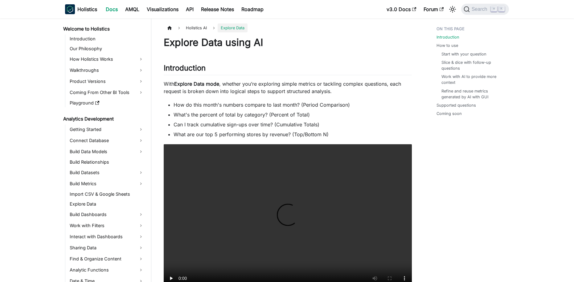  What do you see at coordinates (107, 215) in the screenshot?
I see `a: Build Dashboards` at bounding box center [107, 215].